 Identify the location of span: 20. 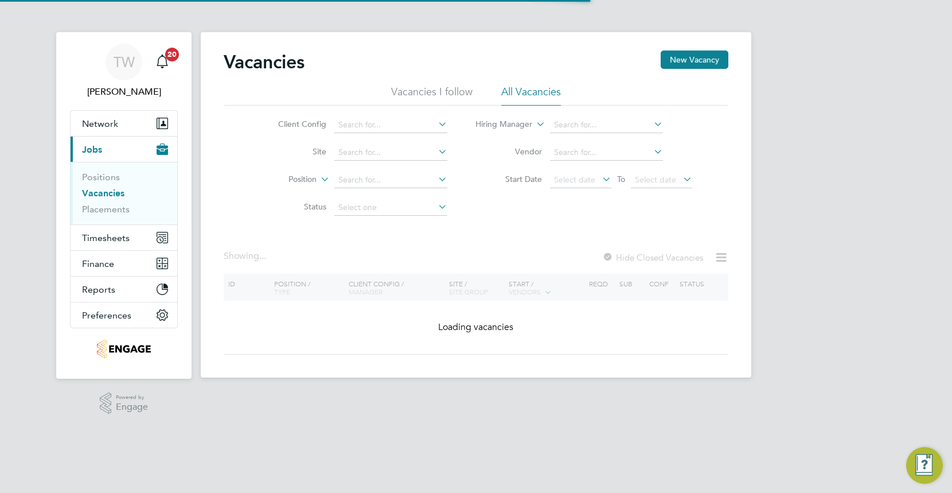
(172, 54).